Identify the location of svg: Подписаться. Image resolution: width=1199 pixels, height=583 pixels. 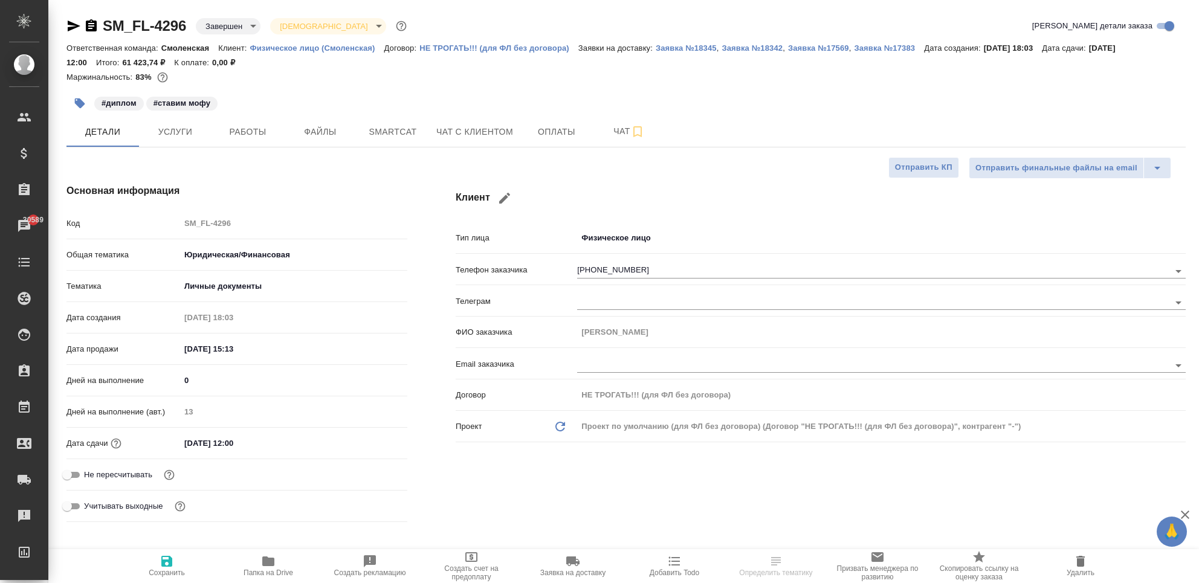
(637, 132).